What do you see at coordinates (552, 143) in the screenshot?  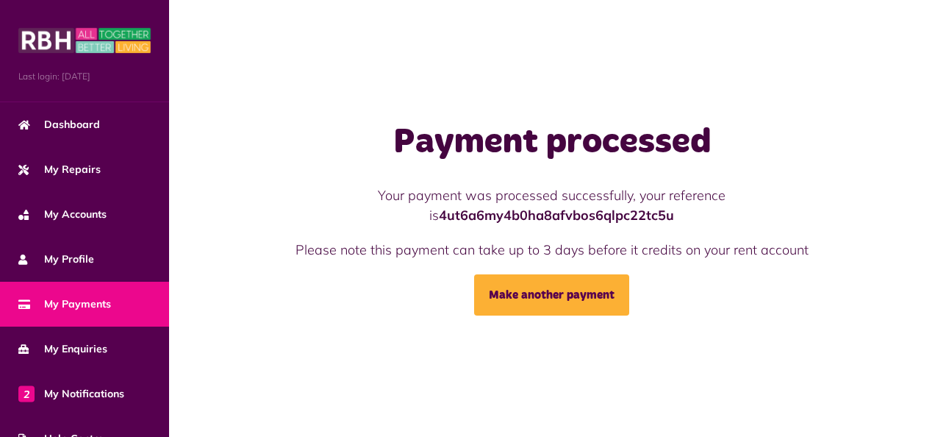 I see `h1: Payment processed` at bounding box center [552, 143].